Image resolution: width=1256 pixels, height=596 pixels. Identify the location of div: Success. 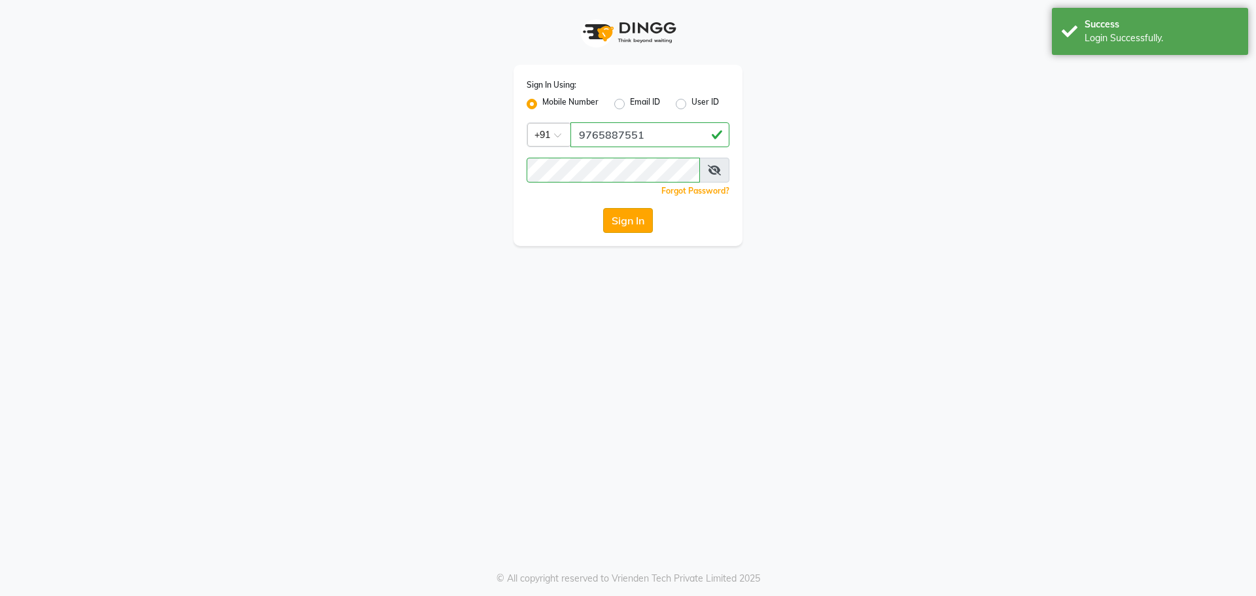
(1161, 24).